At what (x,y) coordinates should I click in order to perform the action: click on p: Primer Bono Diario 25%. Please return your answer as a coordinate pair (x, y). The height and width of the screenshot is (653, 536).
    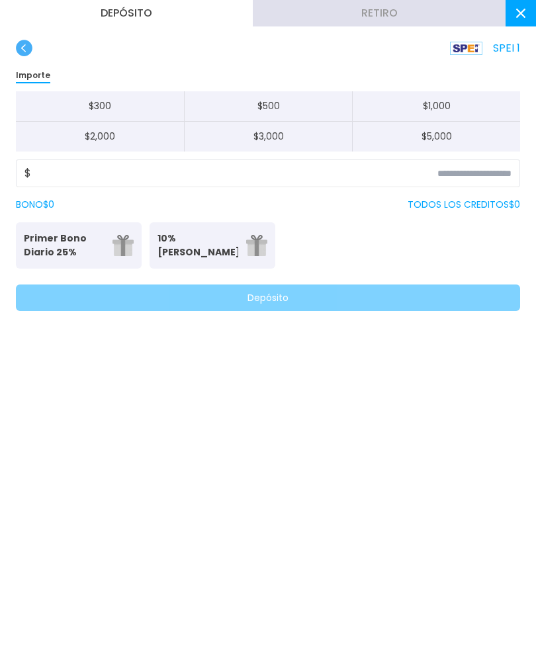
    Looking at the image, I should click on (64, 245).